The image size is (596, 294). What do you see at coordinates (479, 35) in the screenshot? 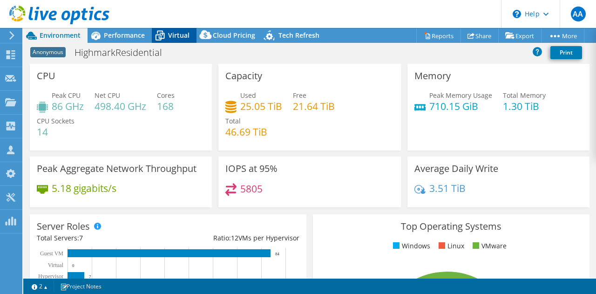
I see `a: Share` at bounding box center [479, 35].